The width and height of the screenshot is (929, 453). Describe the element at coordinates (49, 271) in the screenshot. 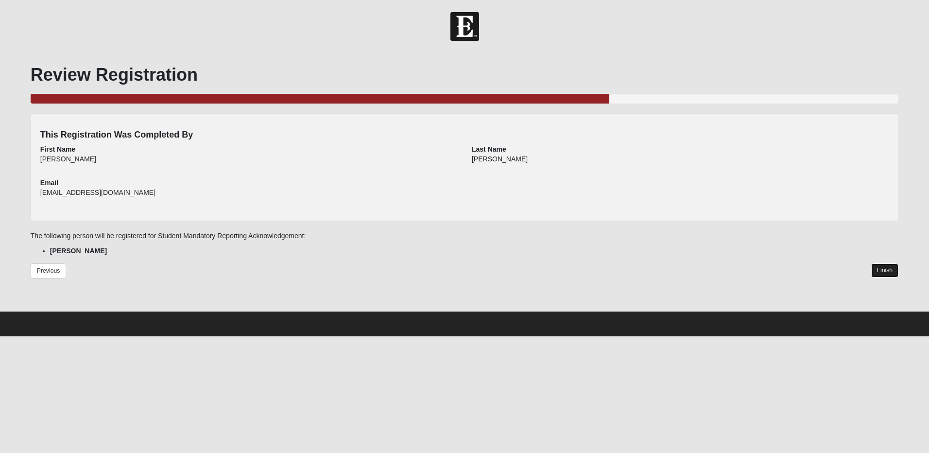

I see `a: Previous` at that location.